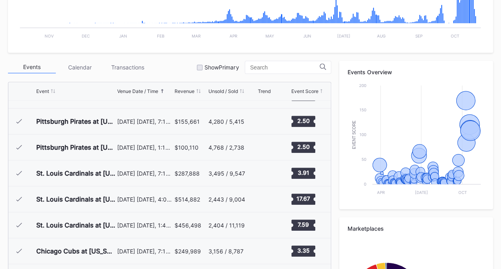 The image size is (501, 269). Describe the element at coordinates (227, 199) in the screenshot. I see `div: 2,443 / 9,004` at that location.